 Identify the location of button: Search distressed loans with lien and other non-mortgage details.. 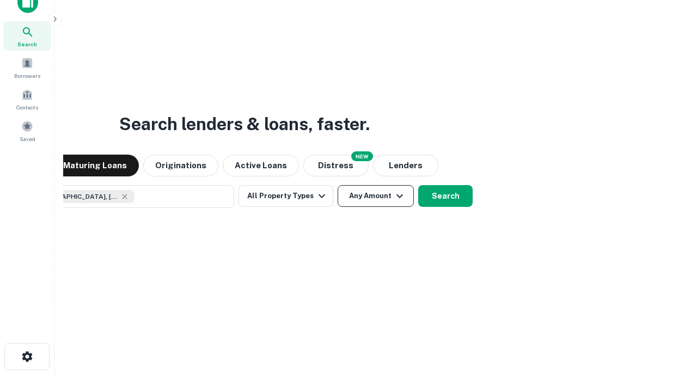
(336, 166).